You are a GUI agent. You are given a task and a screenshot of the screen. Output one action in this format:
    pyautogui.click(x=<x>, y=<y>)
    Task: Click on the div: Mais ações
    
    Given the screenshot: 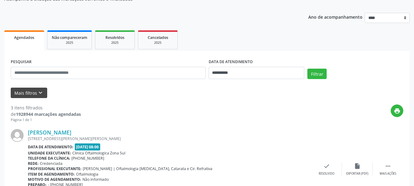 What is the action you would take?
    pyautogui.click(x=388, y=174)
    